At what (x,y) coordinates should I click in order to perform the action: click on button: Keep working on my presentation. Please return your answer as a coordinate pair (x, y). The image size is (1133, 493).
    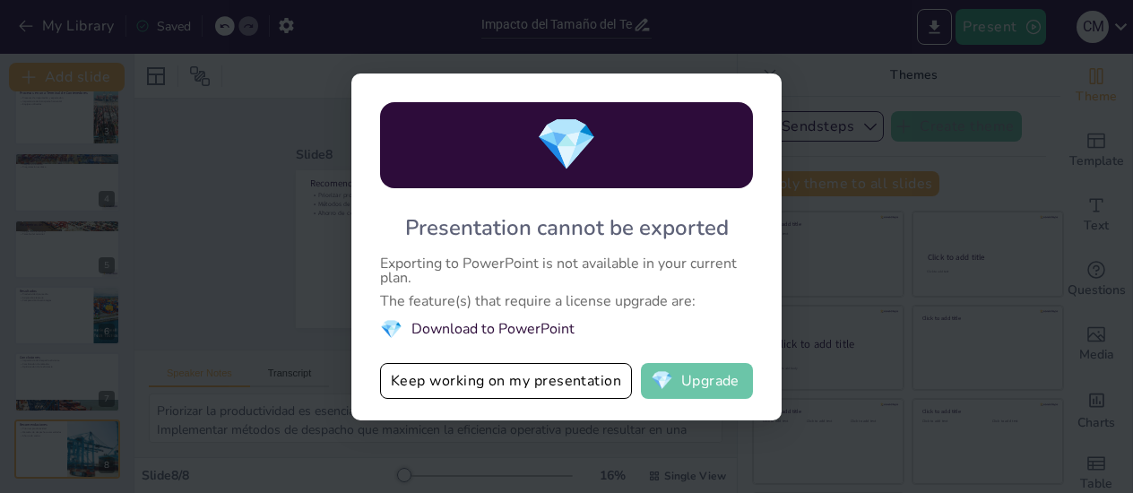
    Looking at the image, I should click on (505, 381).